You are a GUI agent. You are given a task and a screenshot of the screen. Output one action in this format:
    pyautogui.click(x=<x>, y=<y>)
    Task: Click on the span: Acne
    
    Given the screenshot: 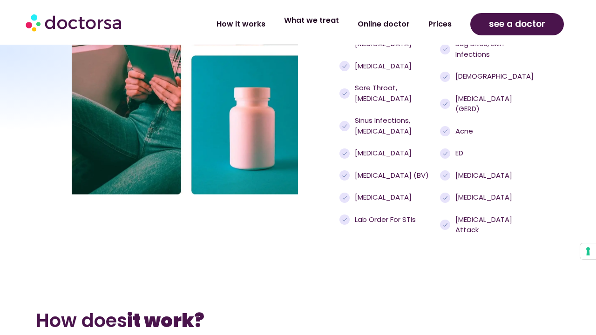 What is the action you would take?
    pyautogui.click(x=463, y=131)
    